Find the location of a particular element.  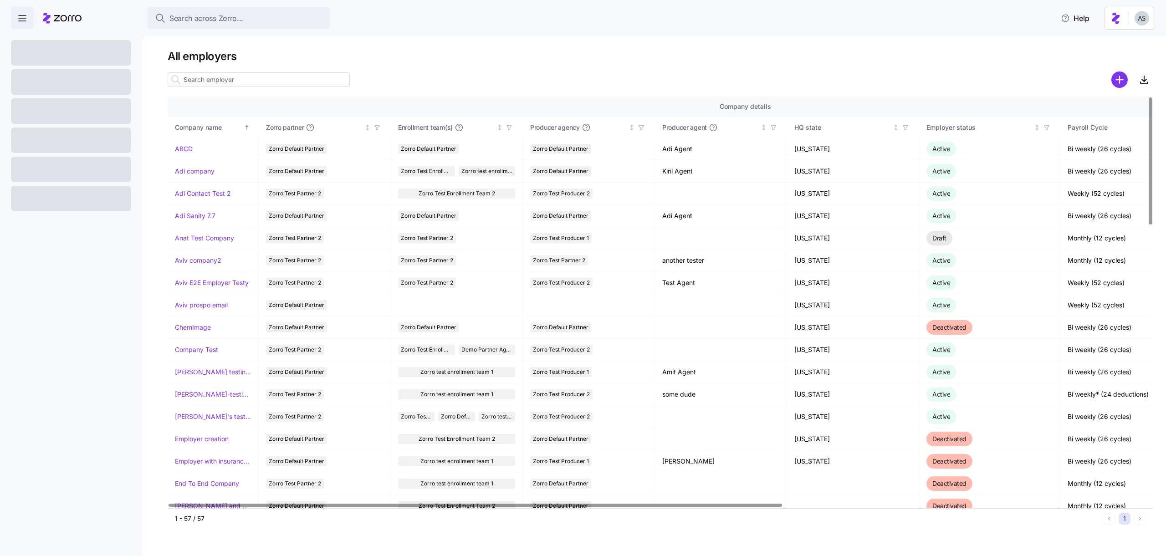

div: Sorted ascending is located at coordinates (247, 128).